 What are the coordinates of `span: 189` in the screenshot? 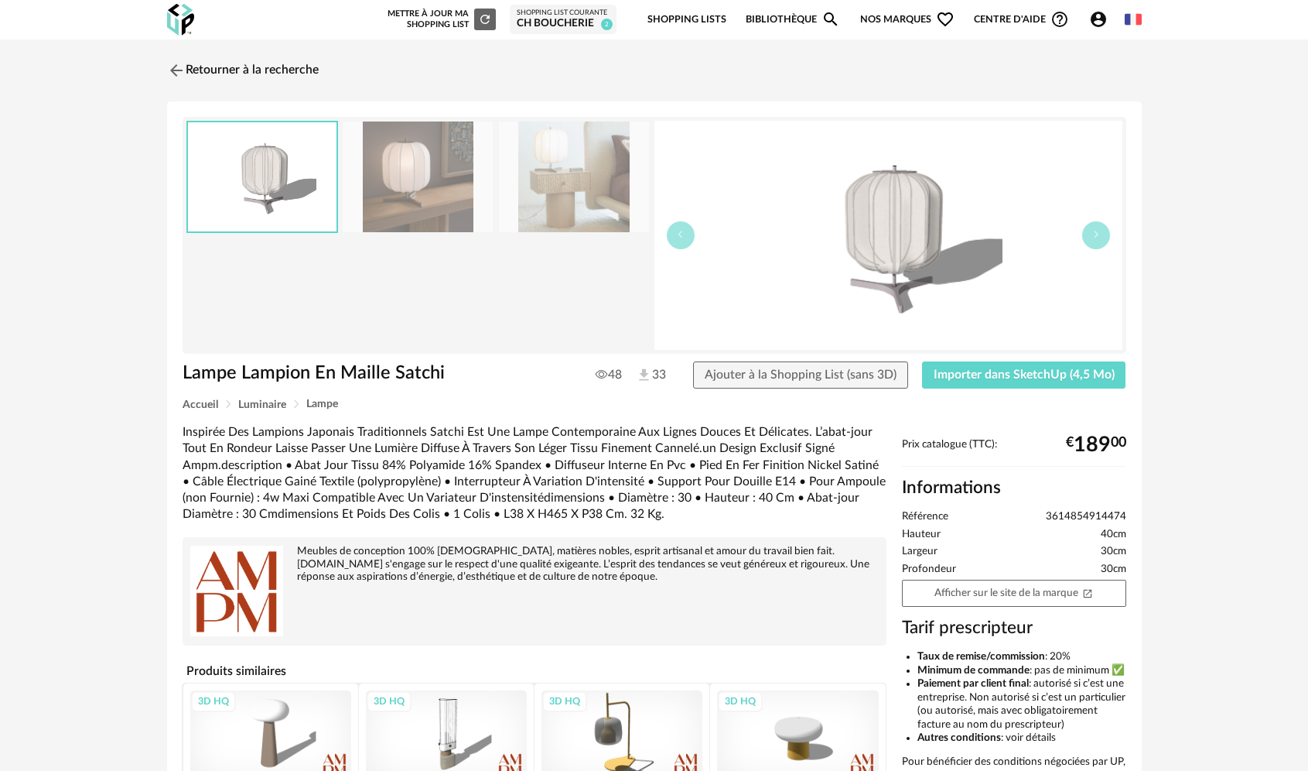 It's located at (1093, 445).